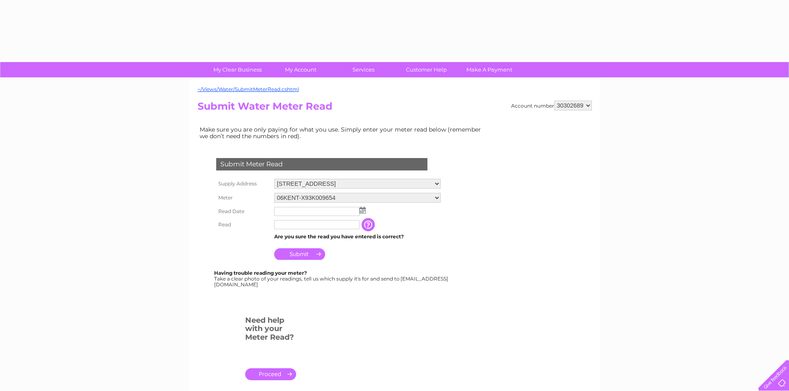 The height and width of the screenshot is (391, 789). What do you see at coordinates (489, 70) in the screenshot?
I see `a: Make A Payment` at bounding box center [489, 70].